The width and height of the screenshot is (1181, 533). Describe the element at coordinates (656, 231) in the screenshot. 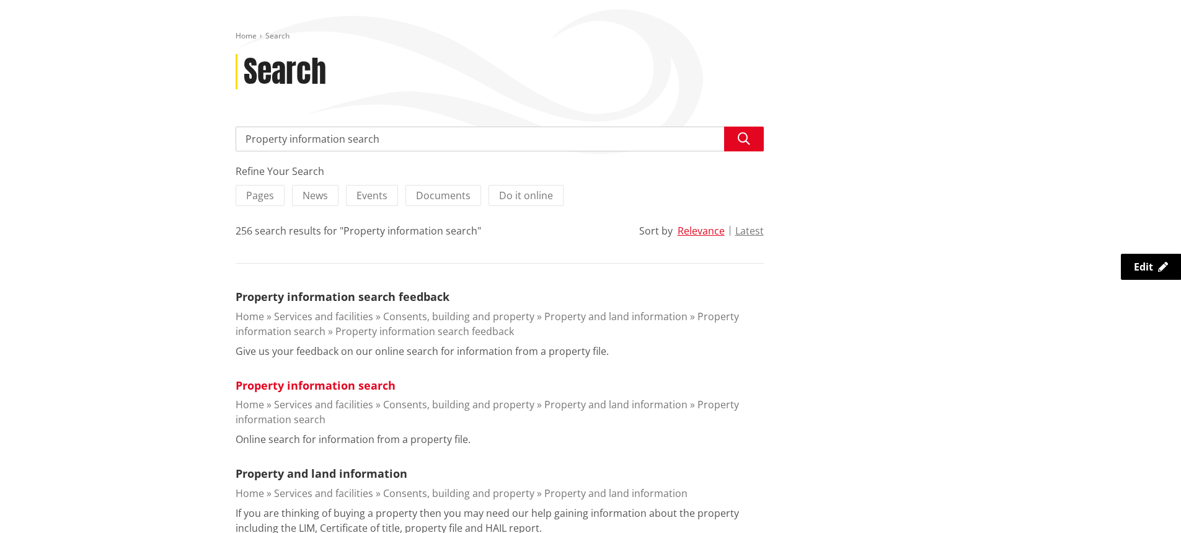

I see `div: Sort by` at that location.